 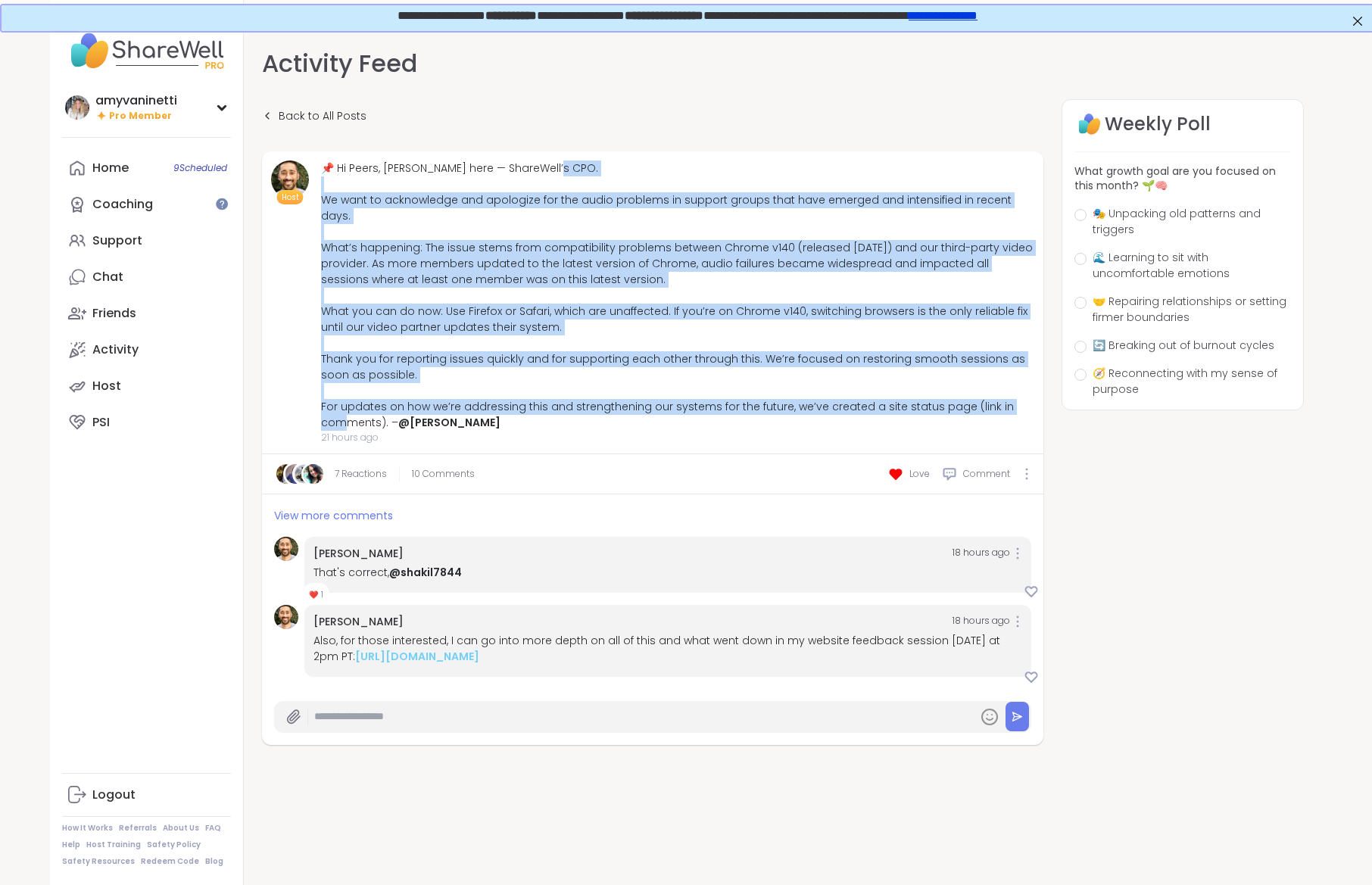 What do you see at coordinates (314, 116) in the screenshot?
I see `a: Back to All Posts` at bounding box center [314, 116].